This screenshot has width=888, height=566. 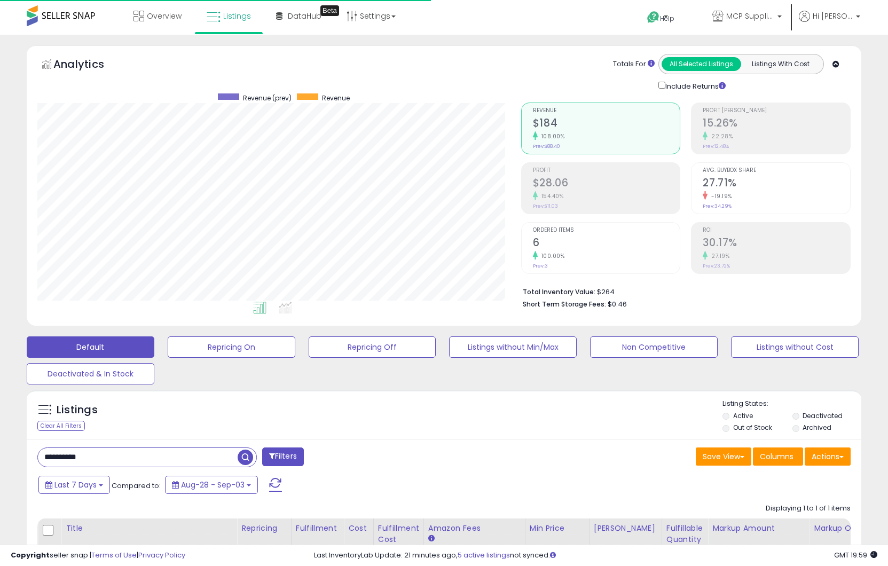 I want to click on h2: 30.17%, so click(x=777, y=244).